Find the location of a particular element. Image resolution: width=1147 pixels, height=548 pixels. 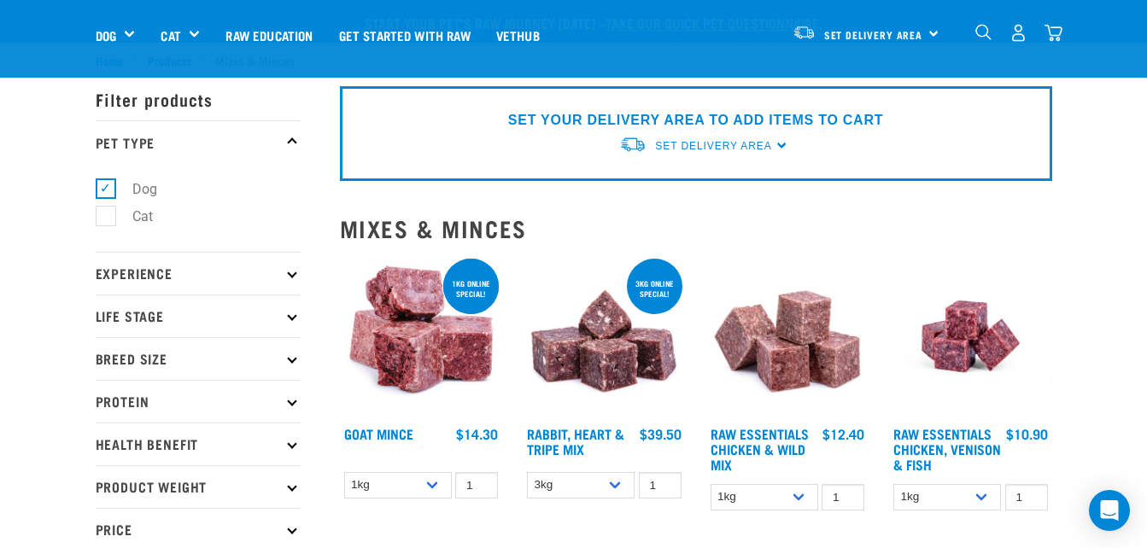

p: Product Weight is located at coordinates (198, 487).